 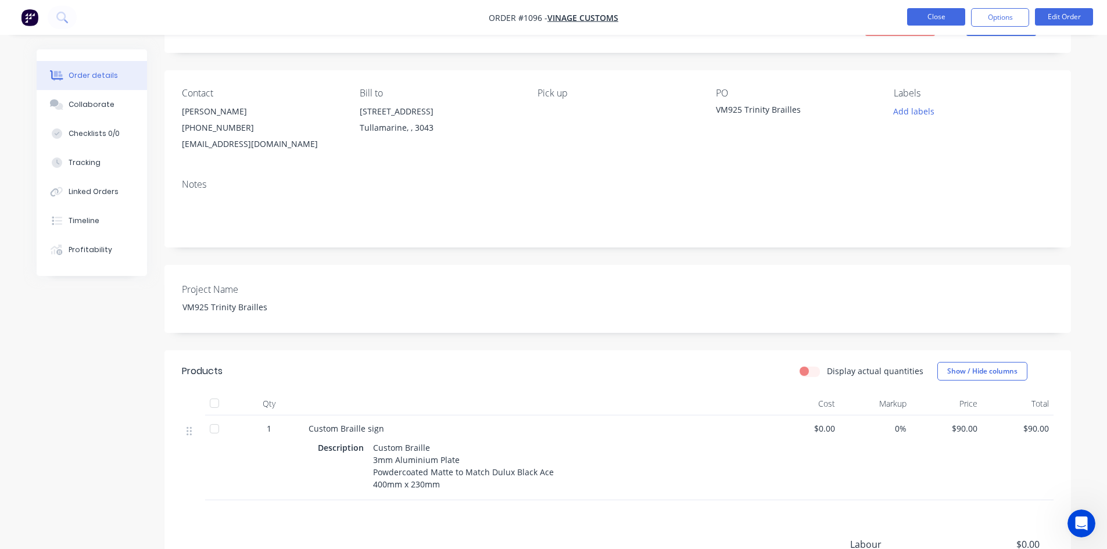 I want to click on div: Total, so click(x=1017, y=404).